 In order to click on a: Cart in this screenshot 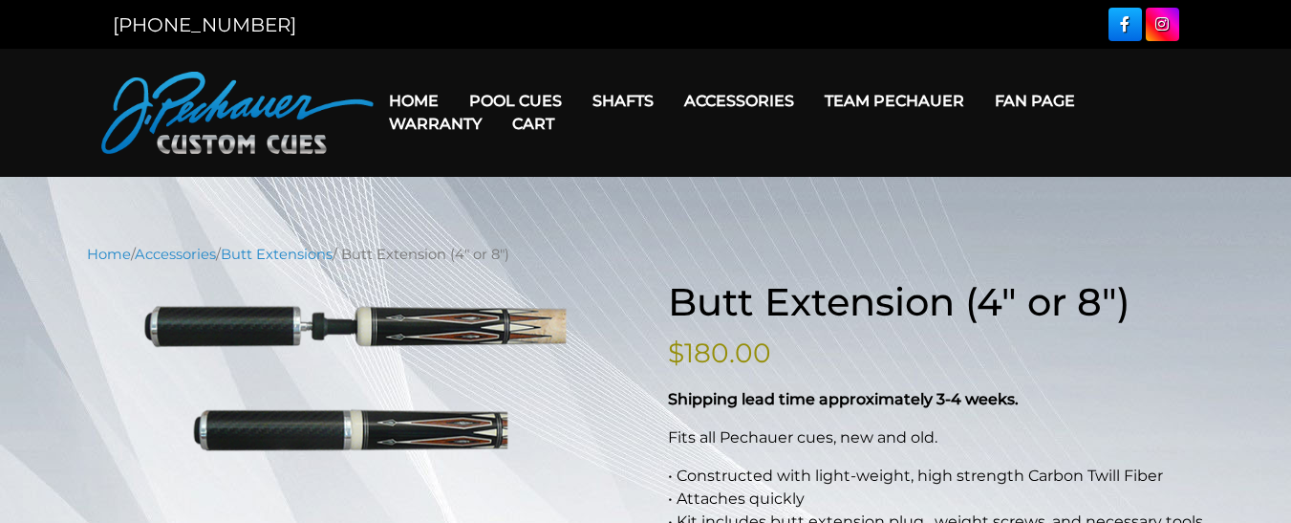, I will do `click(533, 123)`.